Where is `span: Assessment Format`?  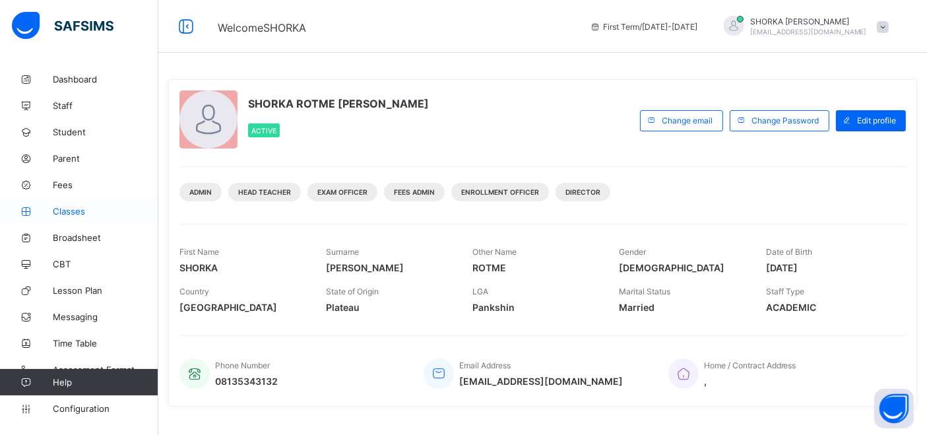
span: Assessment Format is located at coordinates (106, 370).